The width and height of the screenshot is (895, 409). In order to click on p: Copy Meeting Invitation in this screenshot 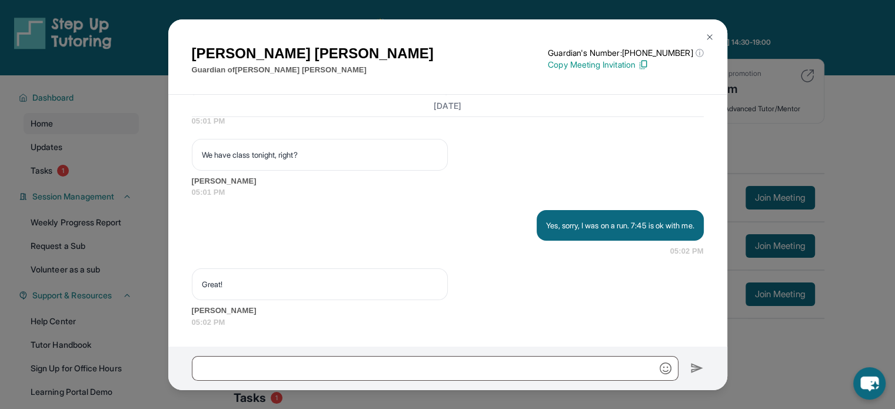, I will do `click(625, 65)`.